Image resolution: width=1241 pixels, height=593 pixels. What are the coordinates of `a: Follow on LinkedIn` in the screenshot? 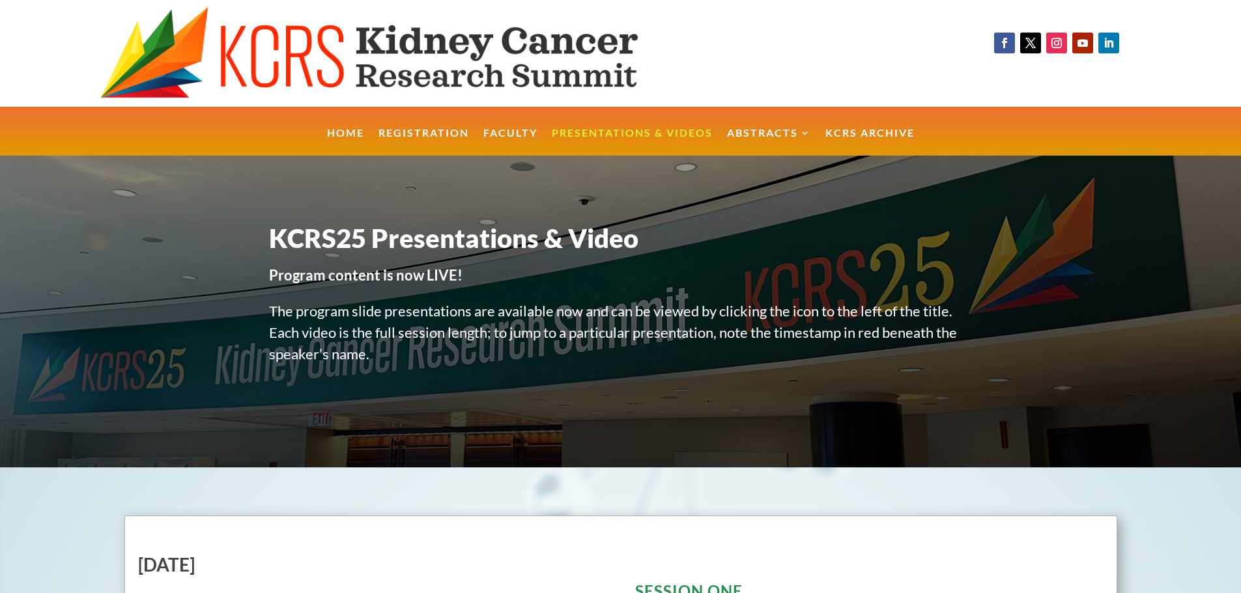 It's located at (1108, 43).